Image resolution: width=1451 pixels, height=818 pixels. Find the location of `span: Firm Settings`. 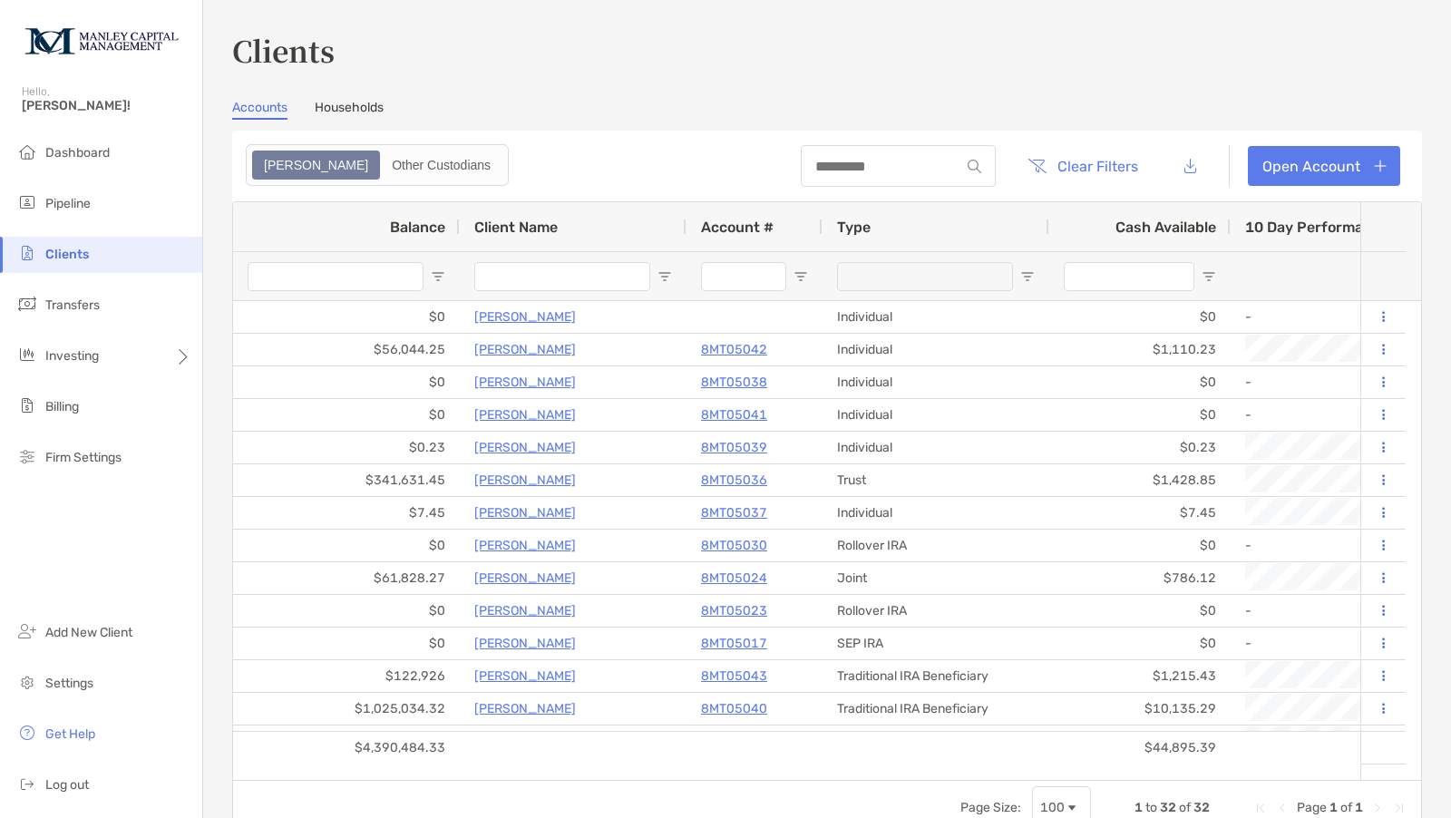

span: Firm Settings is located at coordinates (83, 457).